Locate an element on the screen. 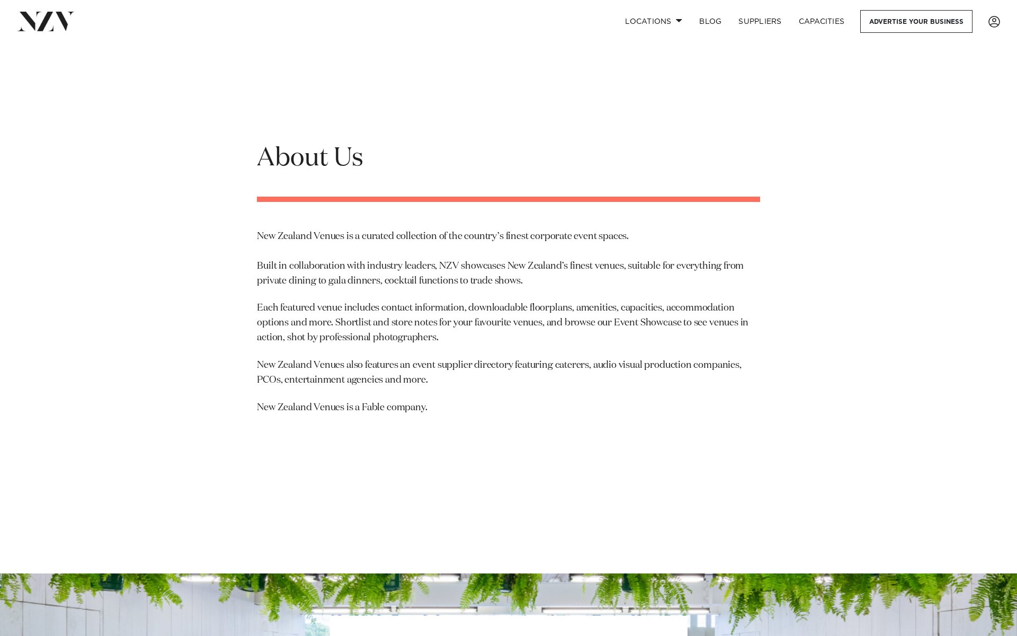  p: New Zealand Venues is a curated collection of the country’s finest corporate event spaces. Built ... is located at coordinates (508, 259).